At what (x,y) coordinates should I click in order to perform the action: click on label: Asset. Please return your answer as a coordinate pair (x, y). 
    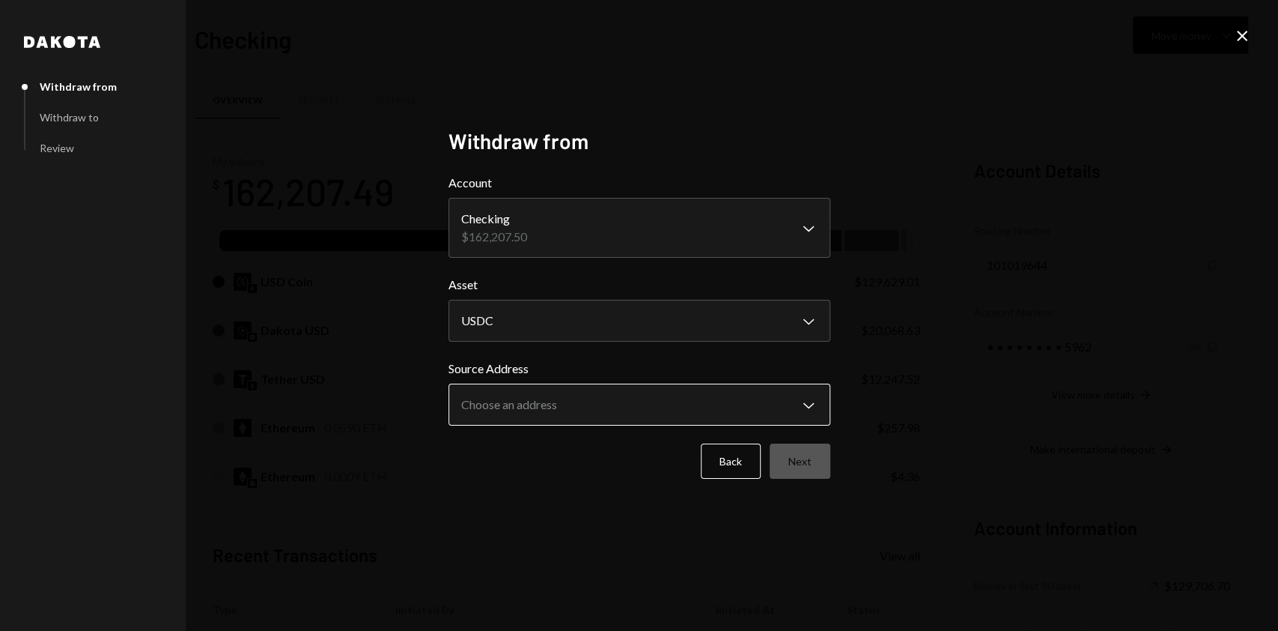
    Looking at the image, I should click on (640, 285).